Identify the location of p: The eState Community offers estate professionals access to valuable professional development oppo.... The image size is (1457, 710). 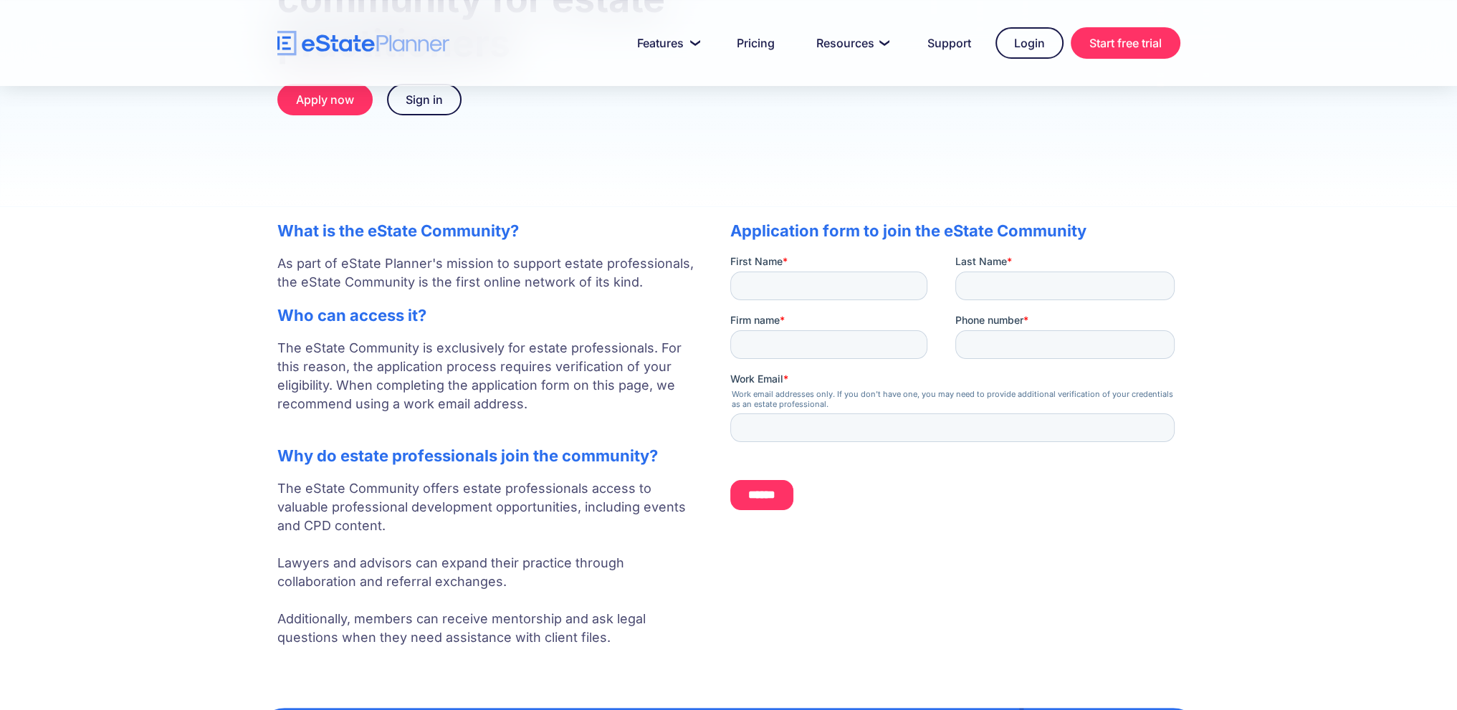
(489, 563).